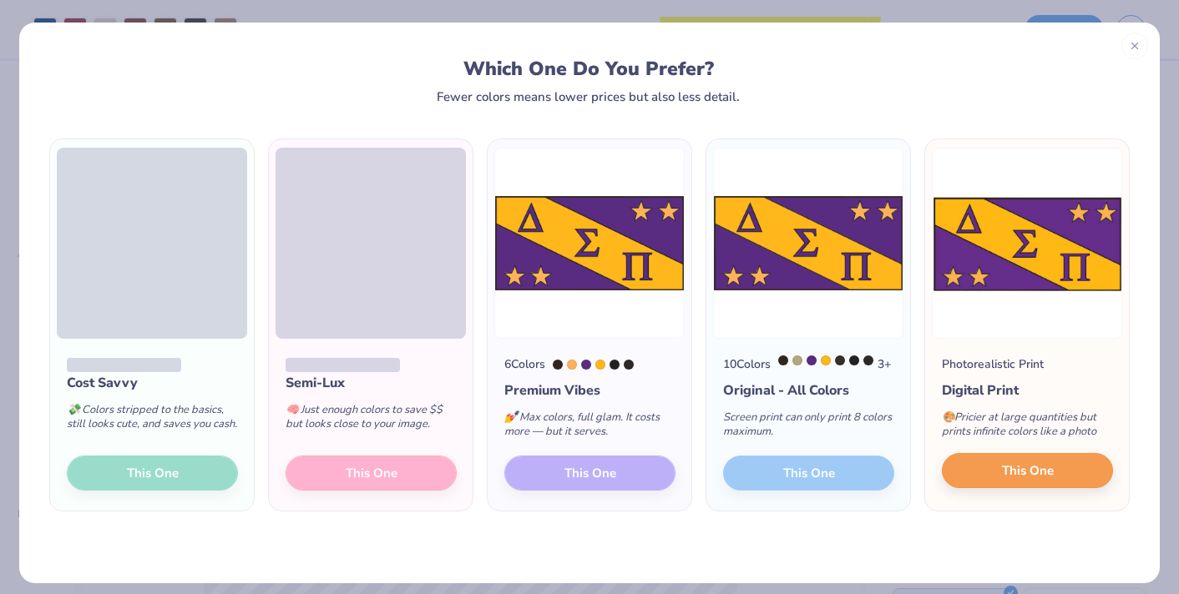  Describe the element at coordinates (152, 383) in the screenshot. I see `div: Cost Savvy` at that location.